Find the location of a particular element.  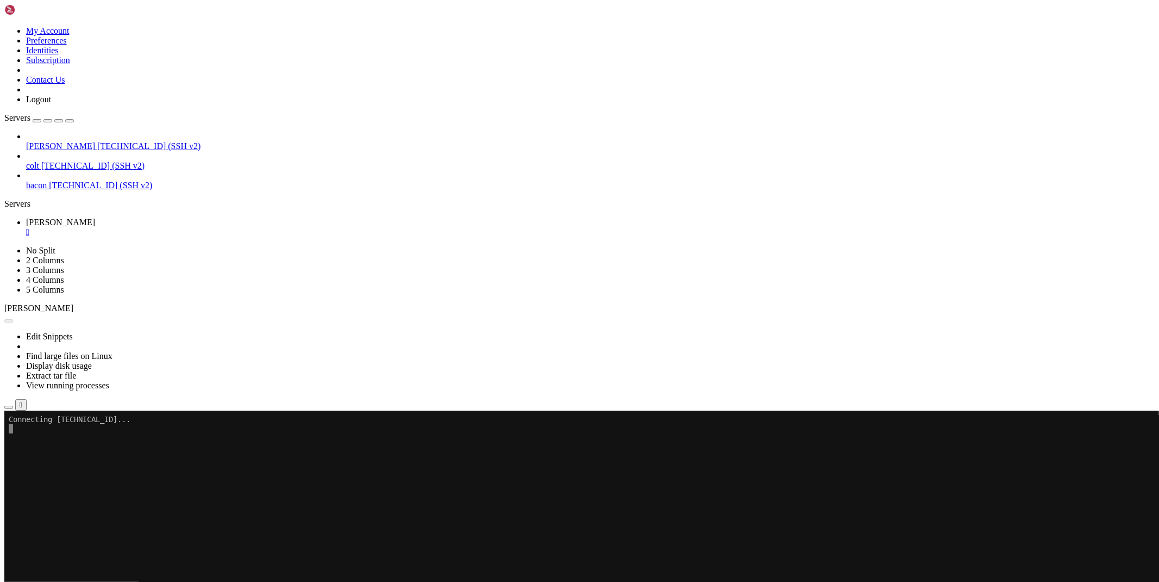

a: Extract tar file is located at coordinates (51, 375).